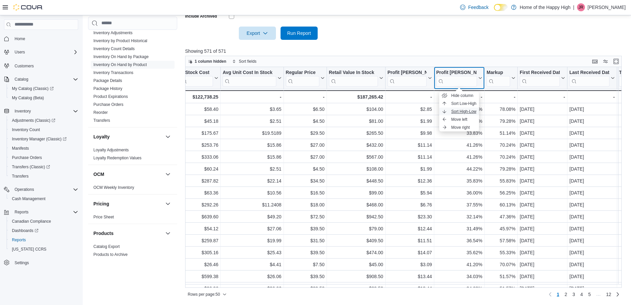 The width and height of the screenshot is (631, 305). Describe the element at coordinates (44, 167) in the screenshot. I see `span: Transfers (Classic)` at that location.